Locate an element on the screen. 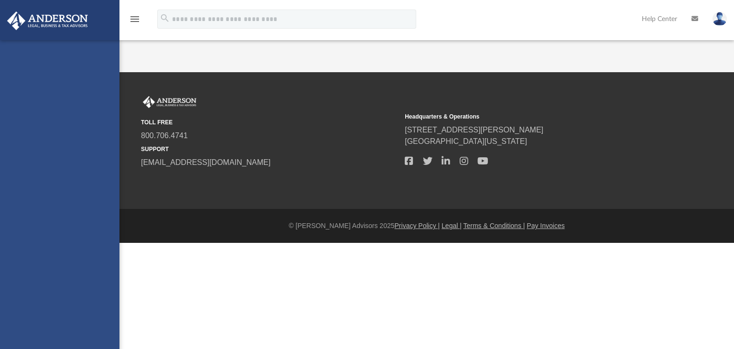 The height and width of the screenshot is (349, 734). a: Terms & Conditions | is located at coordinates (494, 225).